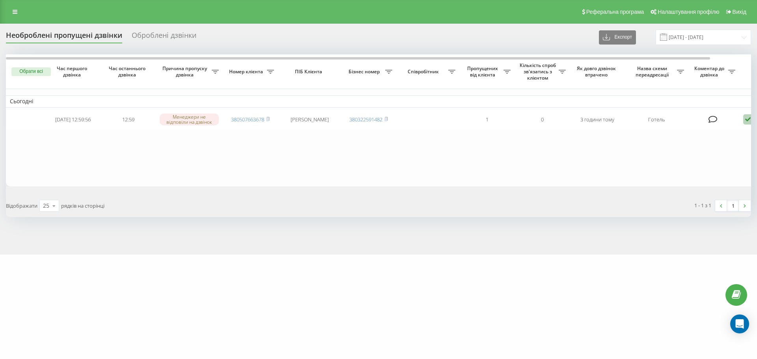 This screenshot has width=757, height=359. I want to click on td: Готель, so click(657, 120).